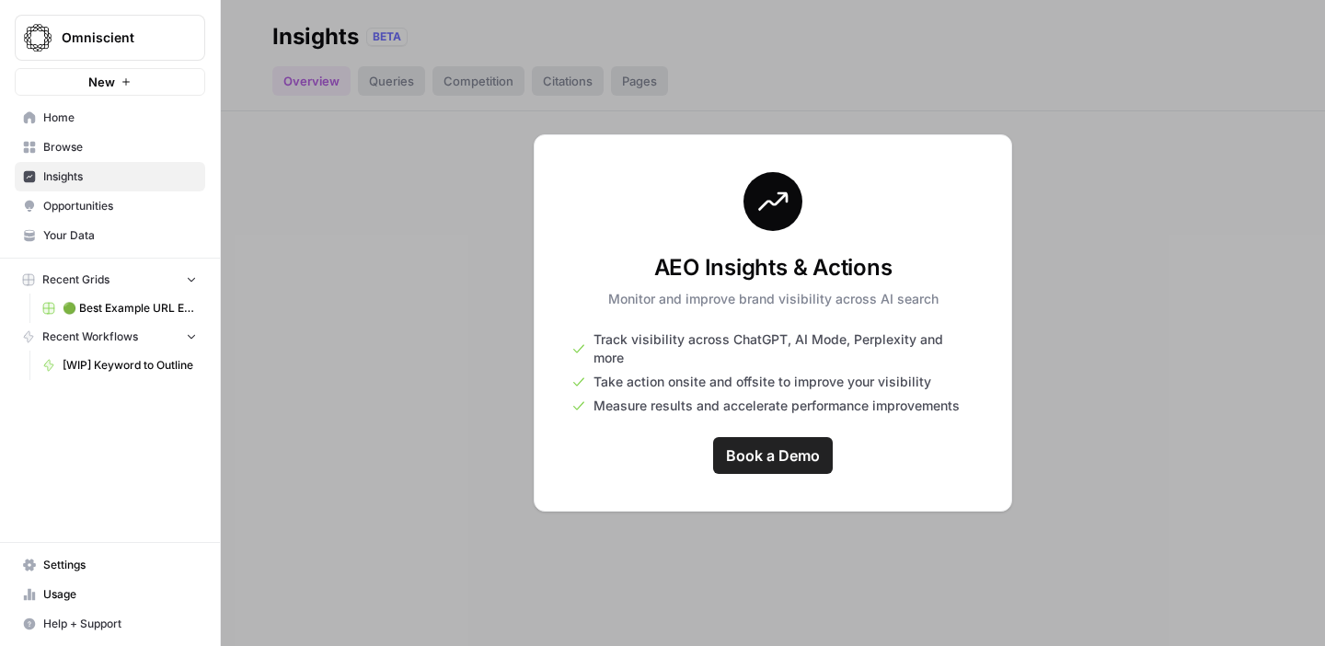 This screenshot has height=646, width=1325. What do you see at coordinates (762, 382) in the screenshot?
I see `span: Take action onsite and offsite to improve your visibility` at bounding box center [762, 382].